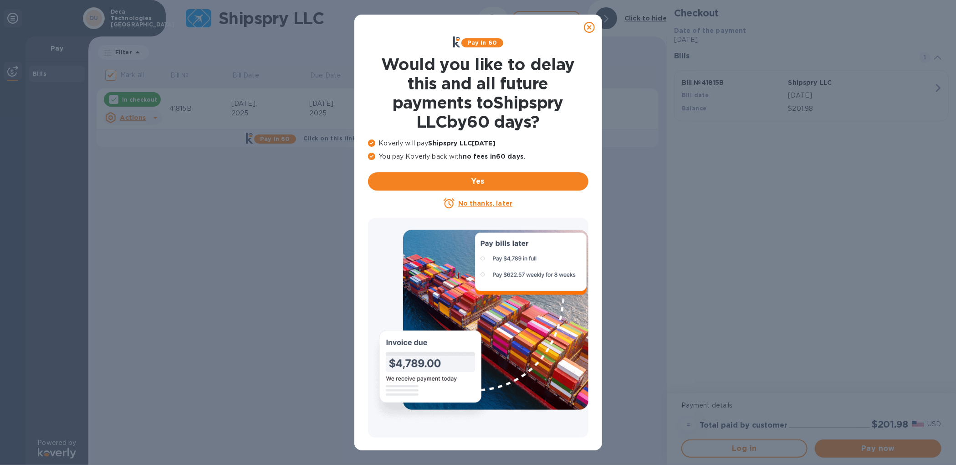 Image resolution: width=956 pixels, height=465 pixels. I want to click on p: You pay Koverly back with, so click(478, 156).